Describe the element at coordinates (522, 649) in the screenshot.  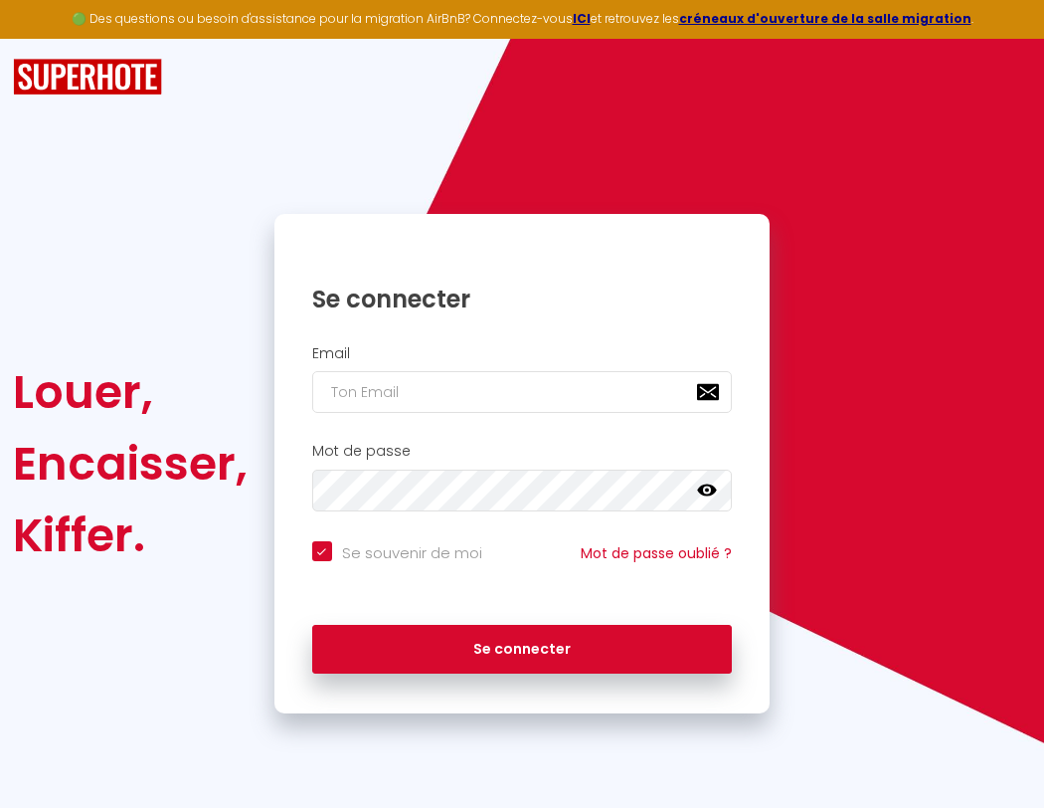
I see `button: Se connecter` at that location.